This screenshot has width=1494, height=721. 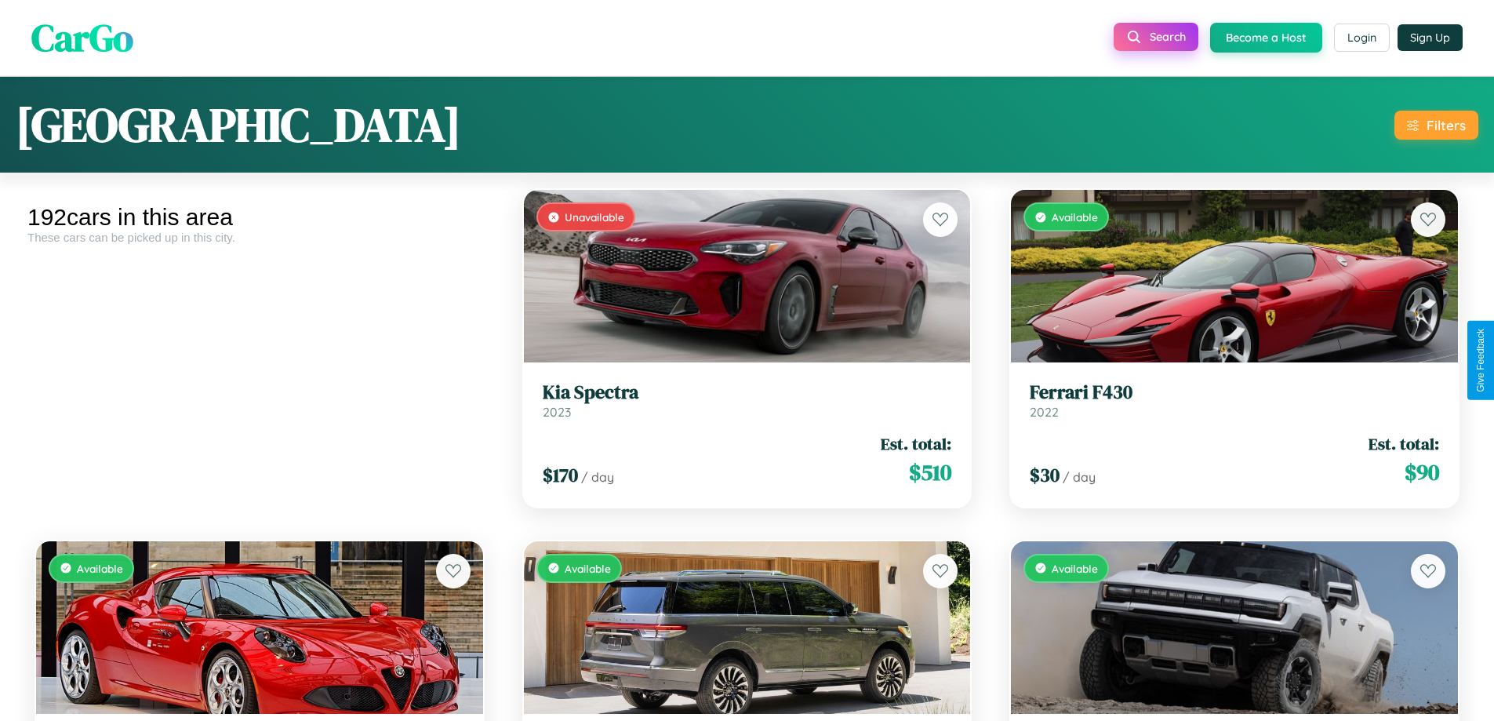 What do you see at coordinates (557, 412) in the screenshot?
I see `span: 2023` at bounding box center [557, 412].